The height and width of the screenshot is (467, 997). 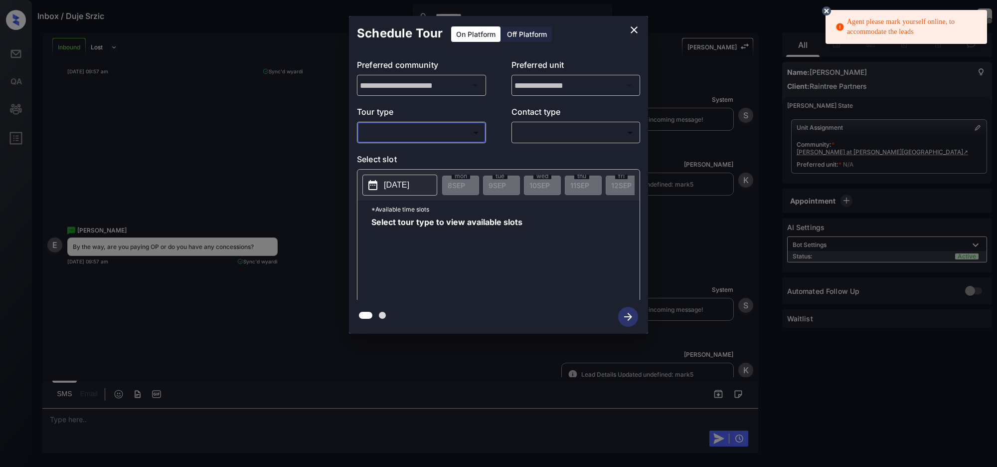 What do you see at coordinates (447, 258) in the screenshot?
I see `span: Select tour type to view available slots` at bounding box center [447, 258].